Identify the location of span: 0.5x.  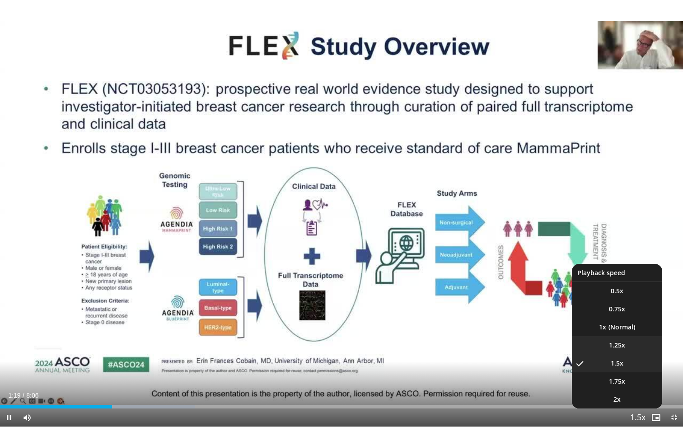
(617, 291).